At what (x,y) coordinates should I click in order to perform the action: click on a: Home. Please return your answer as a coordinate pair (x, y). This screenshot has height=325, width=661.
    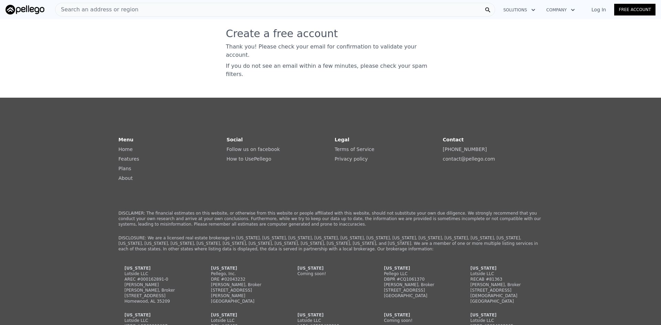
    Looking at the image, I should click on (125, 149).